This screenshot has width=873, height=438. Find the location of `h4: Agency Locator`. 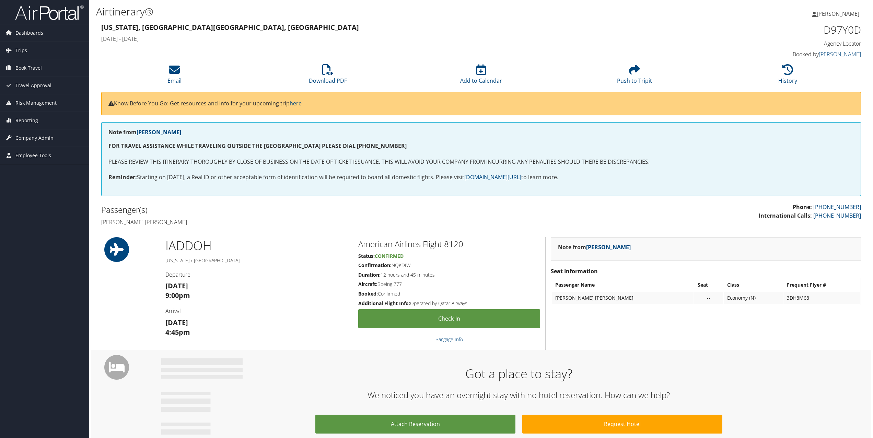

h4: Agency Locator is located at coordinates (770, 44).